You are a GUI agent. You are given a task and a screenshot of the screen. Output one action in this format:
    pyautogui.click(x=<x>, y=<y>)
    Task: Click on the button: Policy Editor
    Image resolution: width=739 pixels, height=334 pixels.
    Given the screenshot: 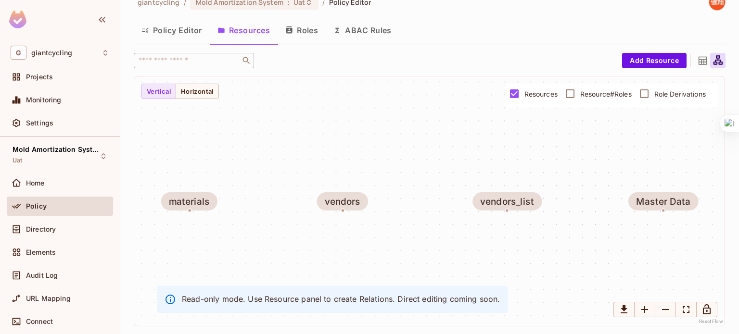 What is the action you would take?
    pyautogui.click(x=172, y=30)
    